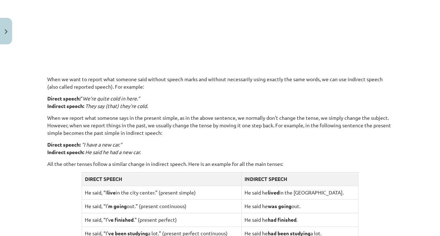  What do you see at coordinates (300, 179) in the screenshot?
I see `td: INDIRECT SPEECH` at bounding box center [300, 179].